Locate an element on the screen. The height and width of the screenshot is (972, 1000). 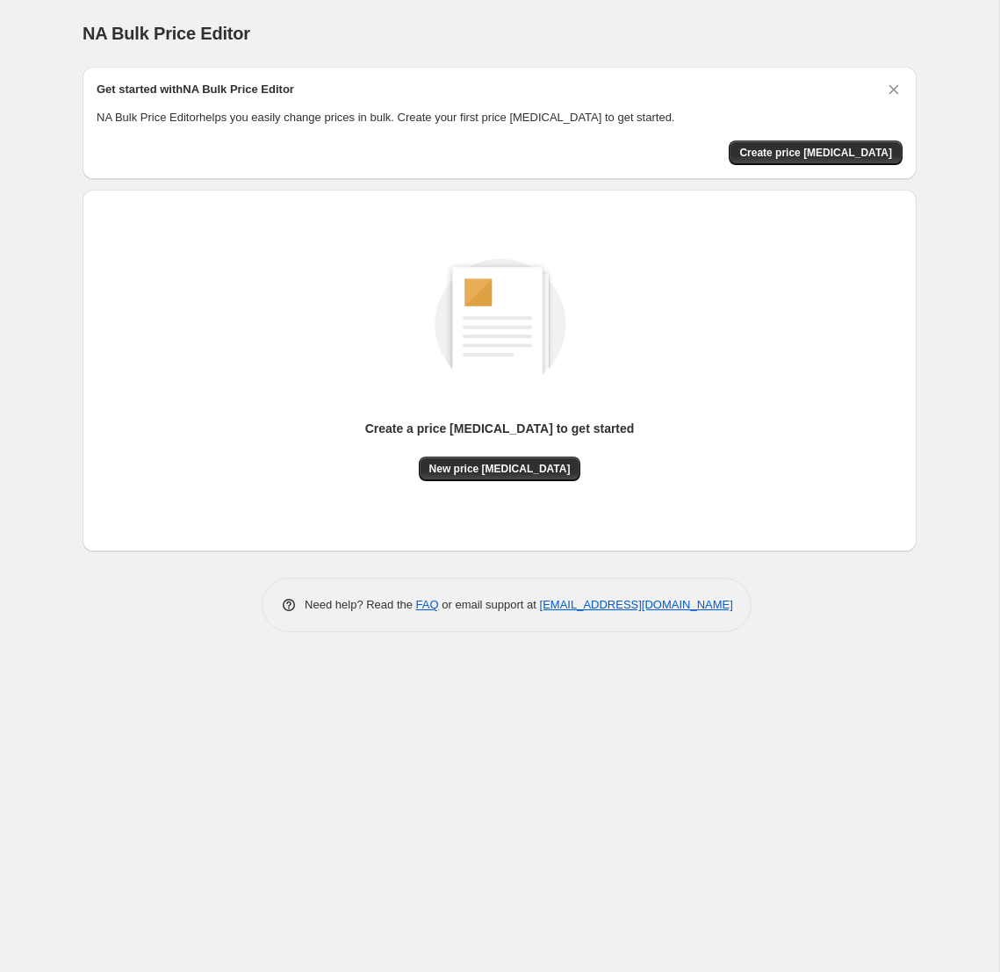
p: NA Bulk Price Editor helps you easily change prices in bulk. Create your first price [MEDICAL_DAT... is located at coordinates (499, 118).